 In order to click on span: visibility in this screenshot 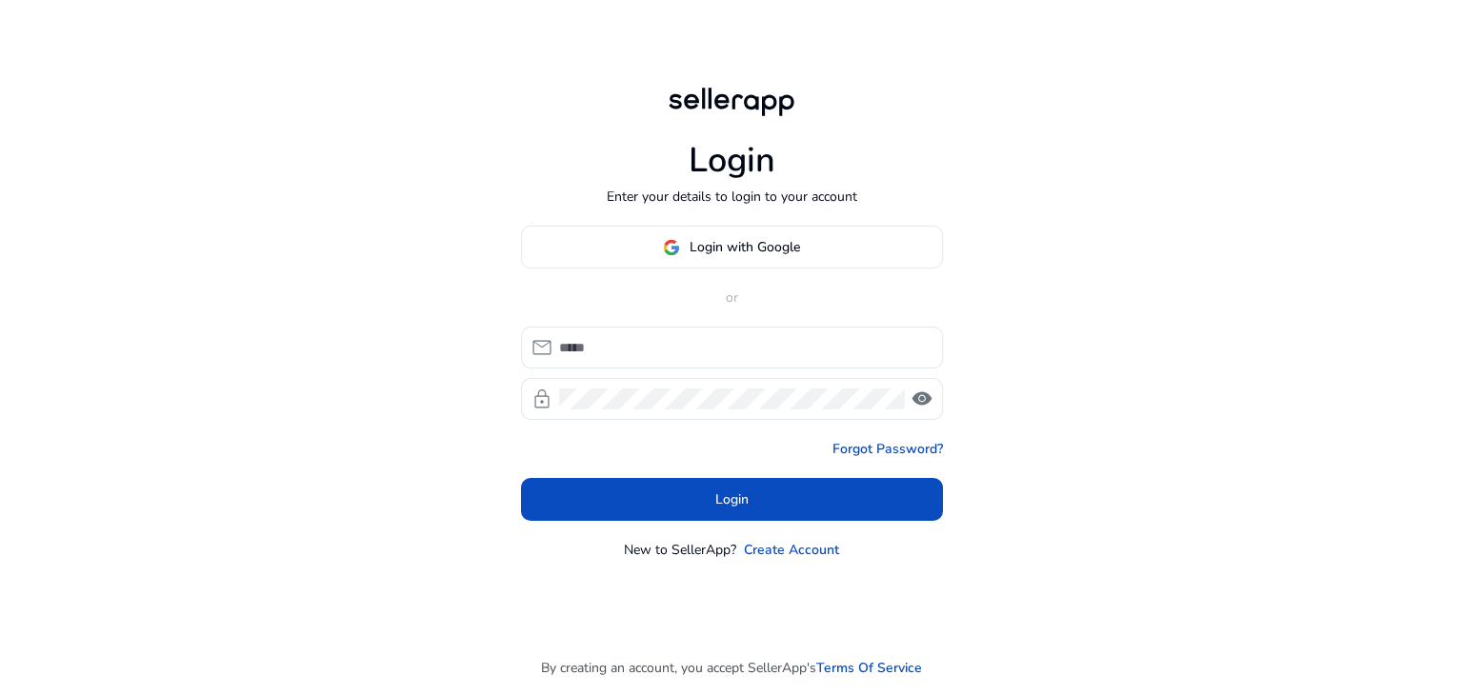, I will do `click(922, 399)`.